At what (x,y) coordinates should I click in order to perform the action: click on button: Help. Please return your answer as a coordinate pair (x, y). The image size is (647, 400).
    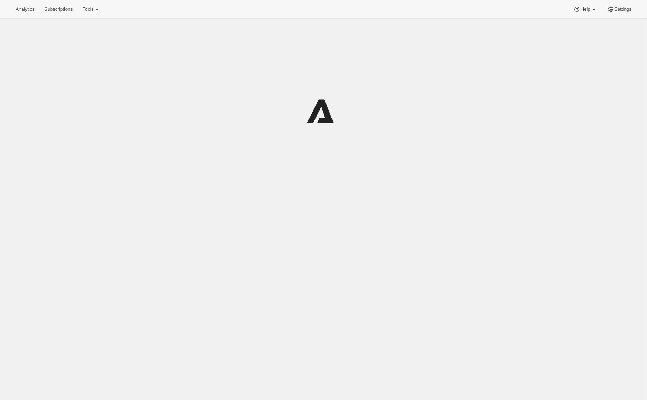
    Looking at the image, I should click on (585, 9).